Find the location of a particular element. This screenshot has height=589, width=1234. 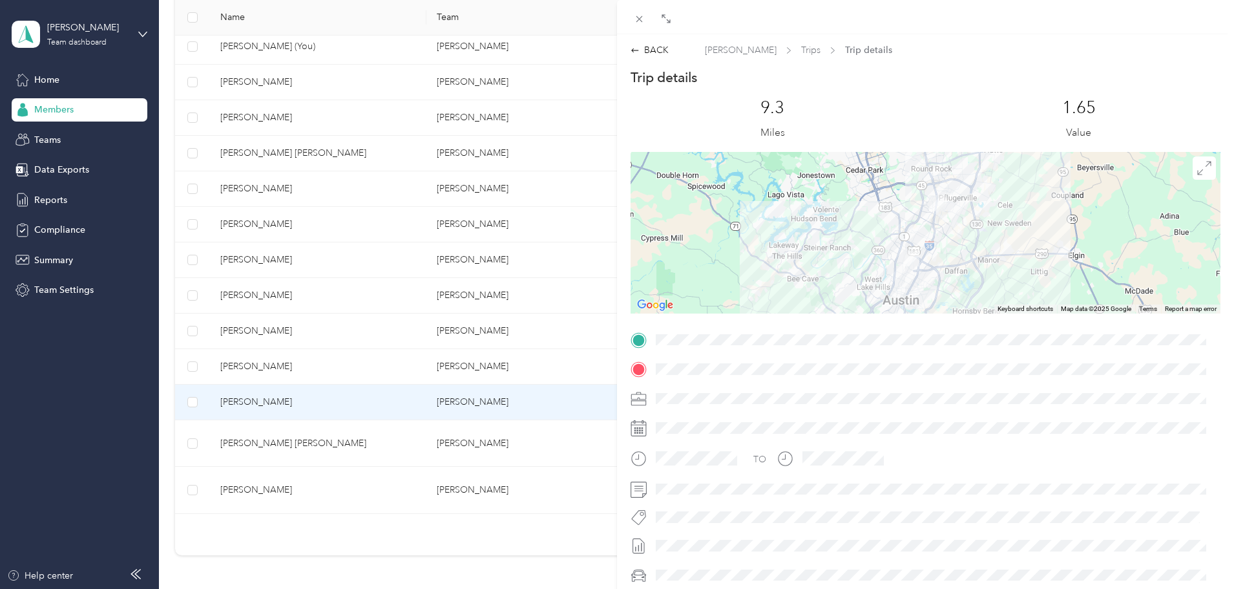

span: Map data ©2025 Google is located at coordinates (1096, 308).